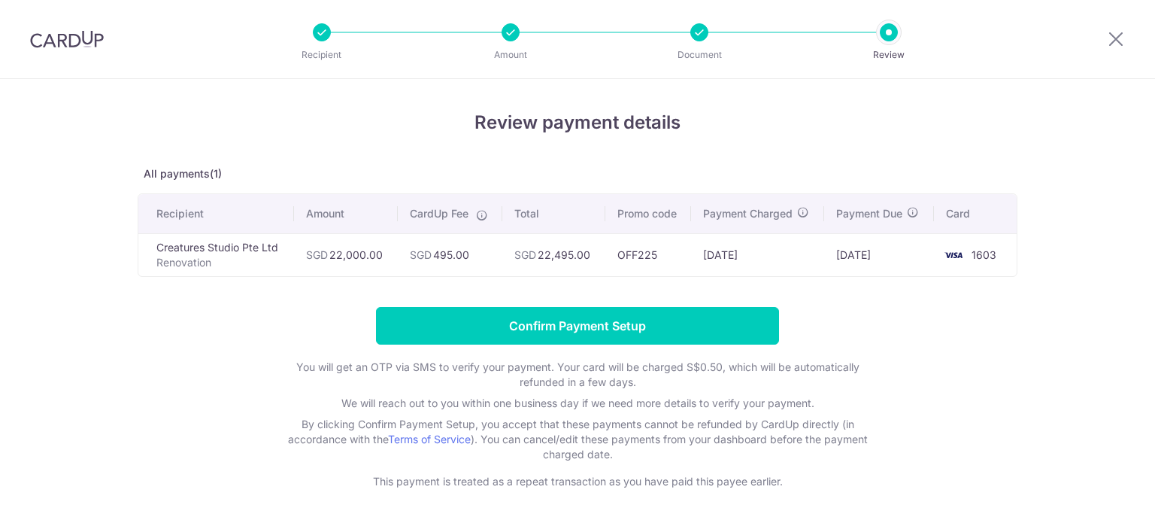  I want to click on th: Promo code, so click(648, 214).